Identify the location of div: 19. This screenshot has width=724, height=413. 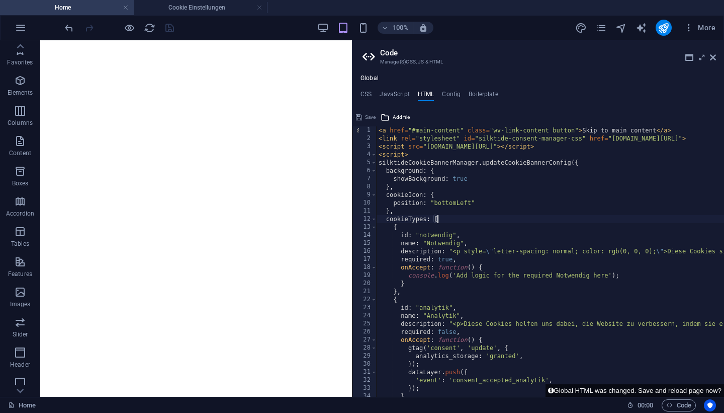
(365, 275).